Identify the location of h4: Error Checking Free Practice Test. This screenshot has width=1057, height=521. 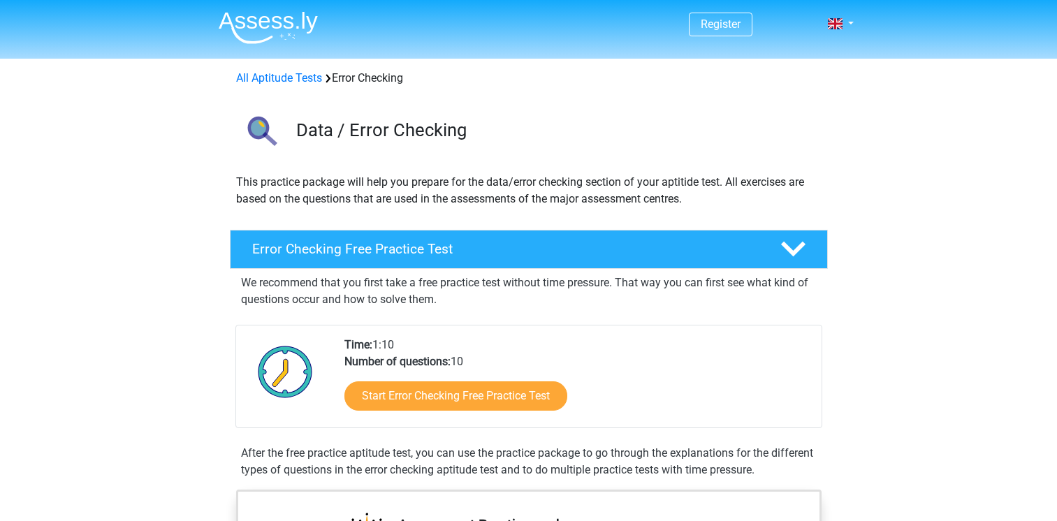
(505, 249).